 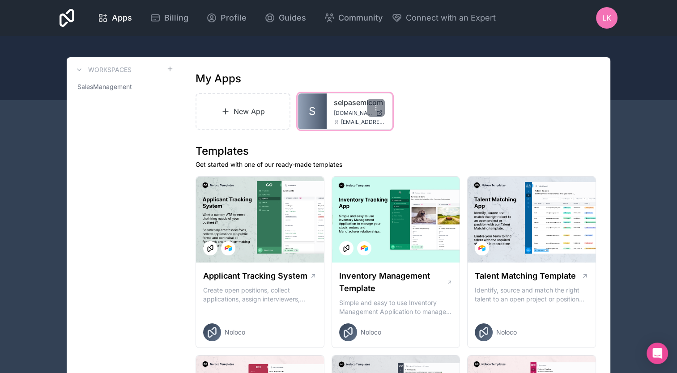 What do you see at coordinates (395, 151) in the screenshot?
I see `h1: Templates` at bounding box center [395, 151].